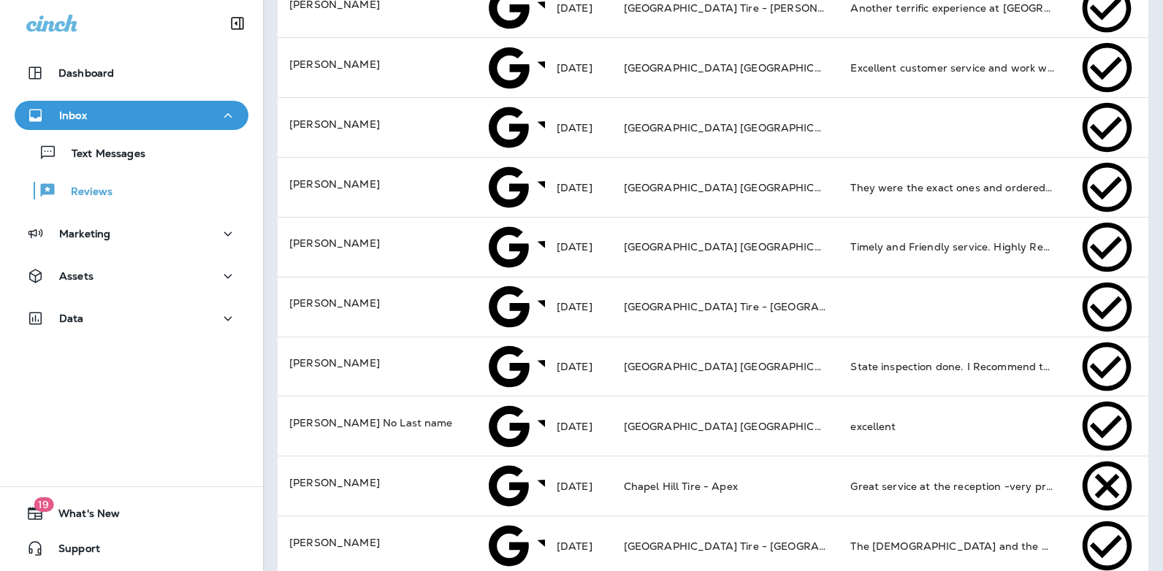 This screenshot has width=1163, height=571. Describe the element at coordinates (72, 551) in the screenshot. I see `span: Support` at that location.